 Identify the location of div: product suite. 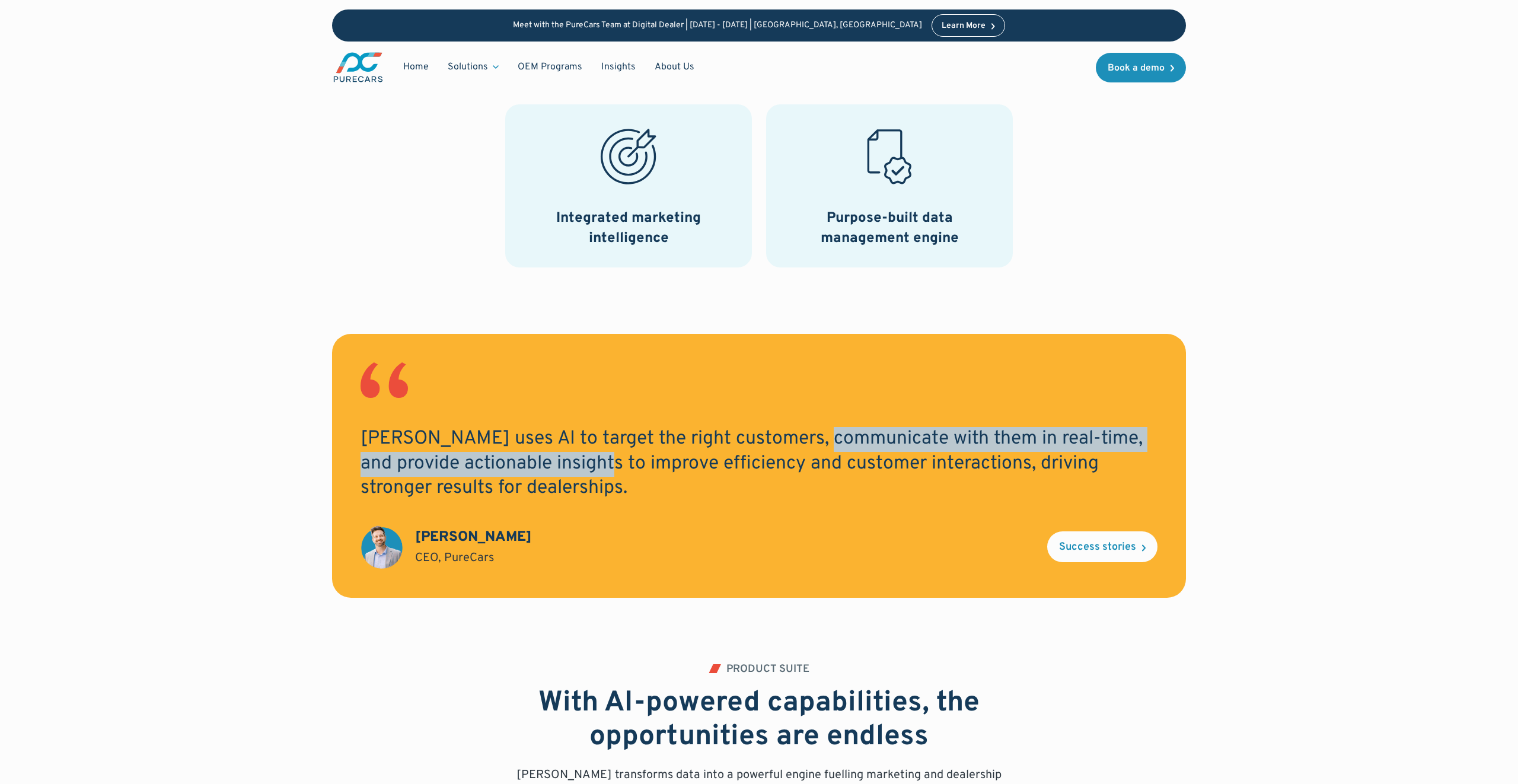
(768, 669).